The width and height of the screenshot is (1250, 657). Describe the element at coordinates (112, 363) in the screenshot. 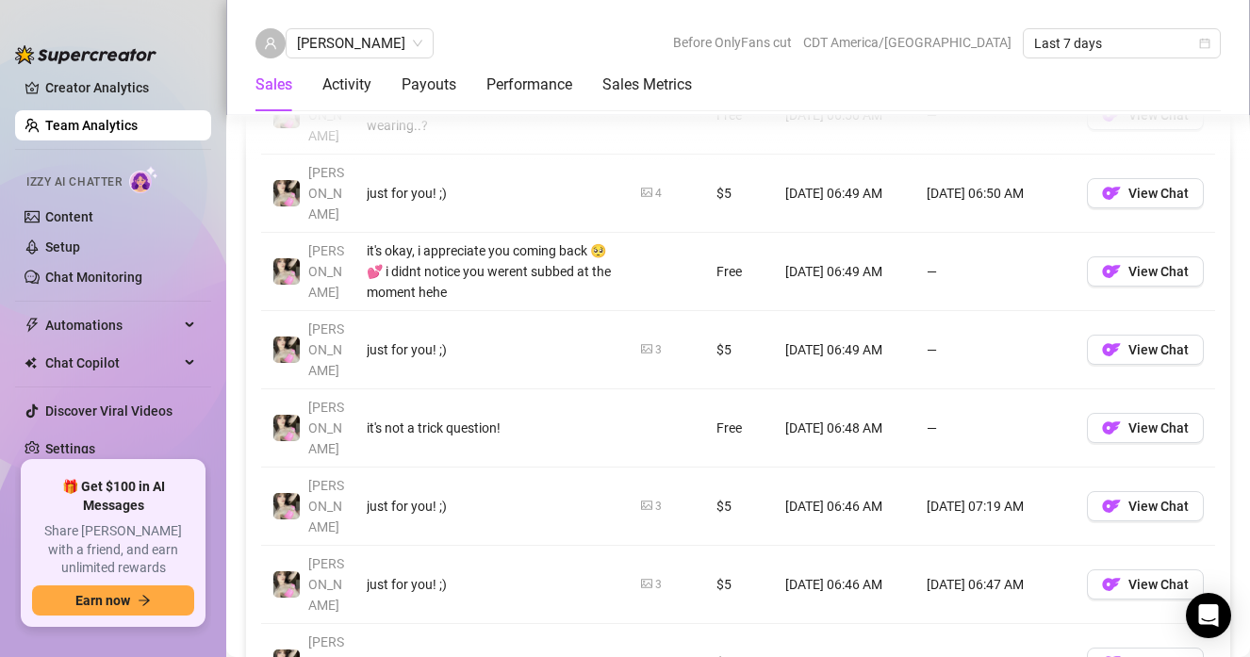

I see `span: Chat Copilot` at that location.